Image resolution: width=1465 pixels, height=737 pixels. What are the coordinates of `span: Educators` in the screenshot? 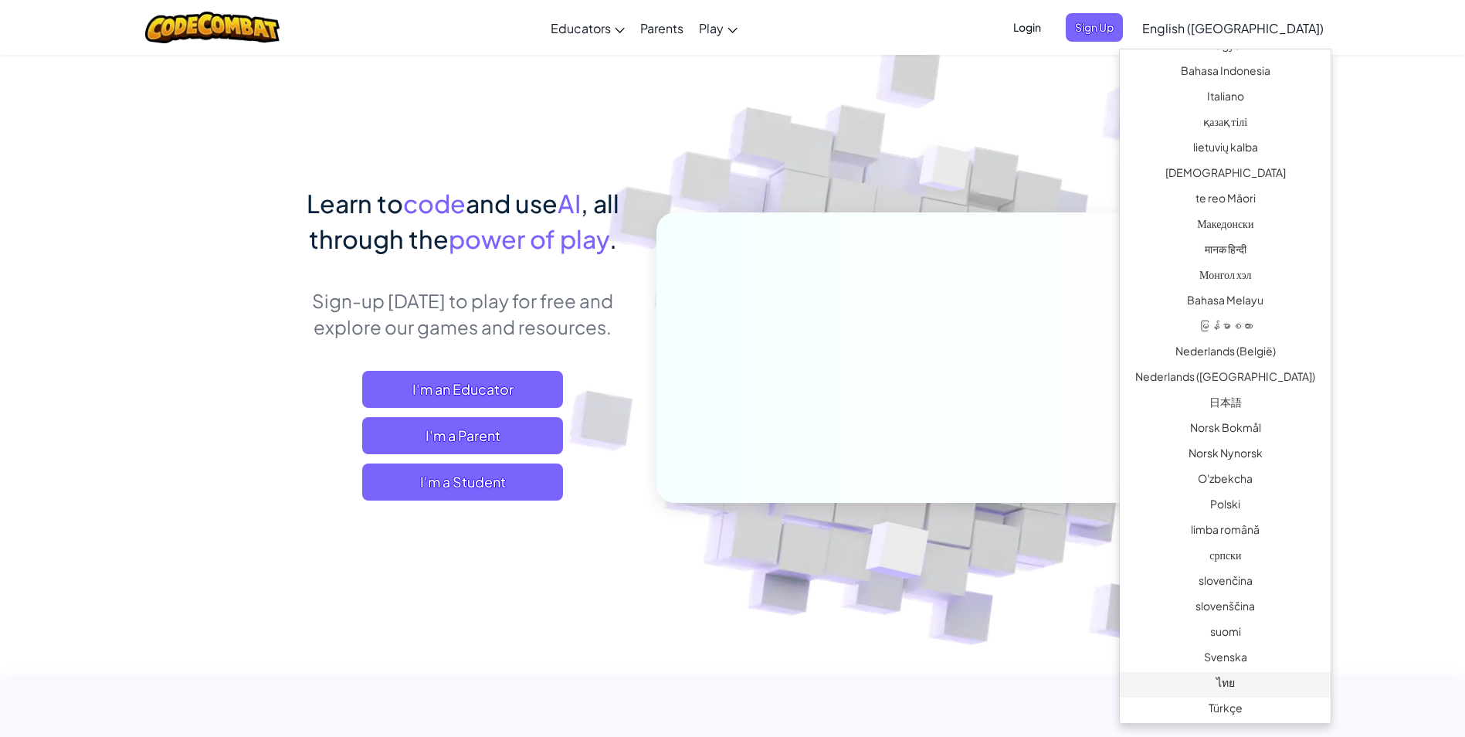 It's located at (581, 28).